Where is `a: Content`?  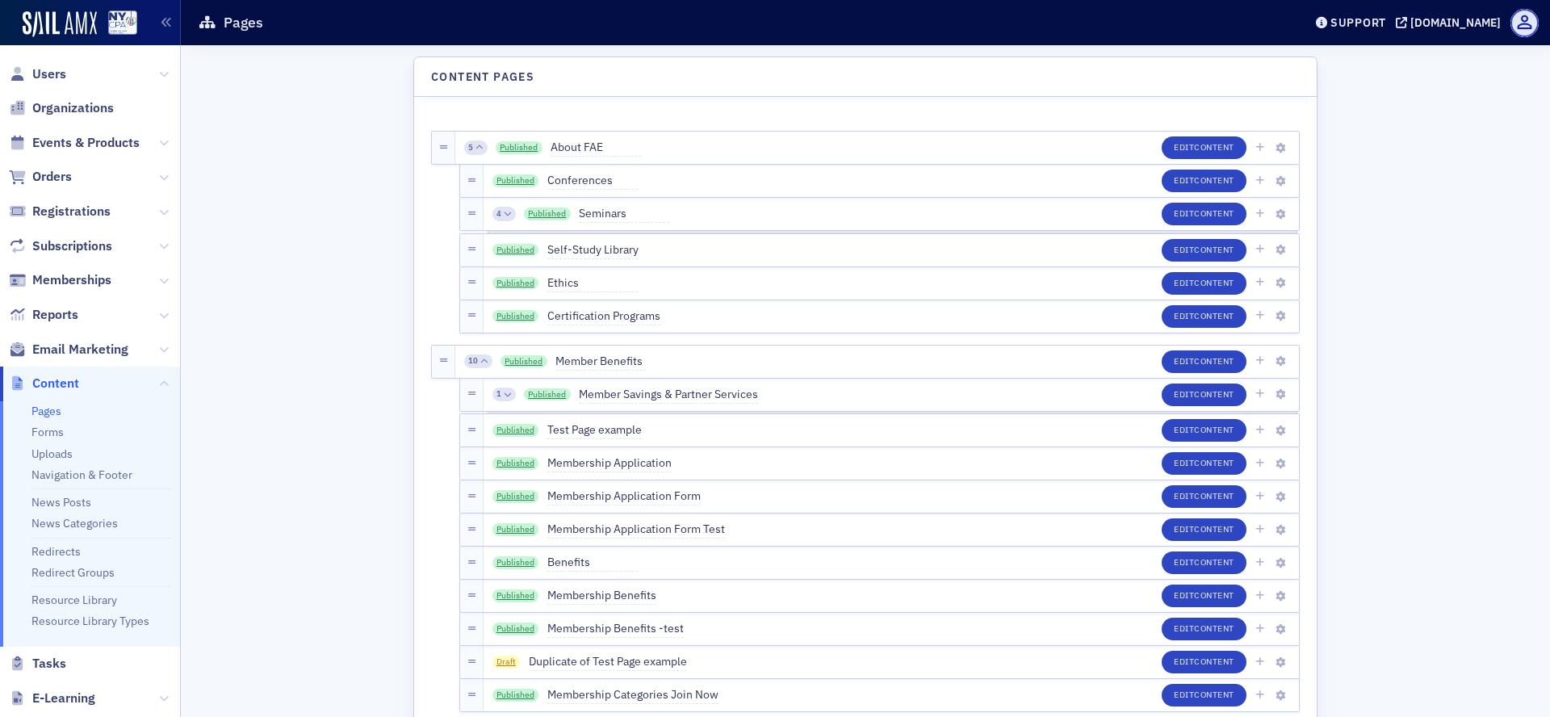
a: Content is located at coordinates (44, 384).